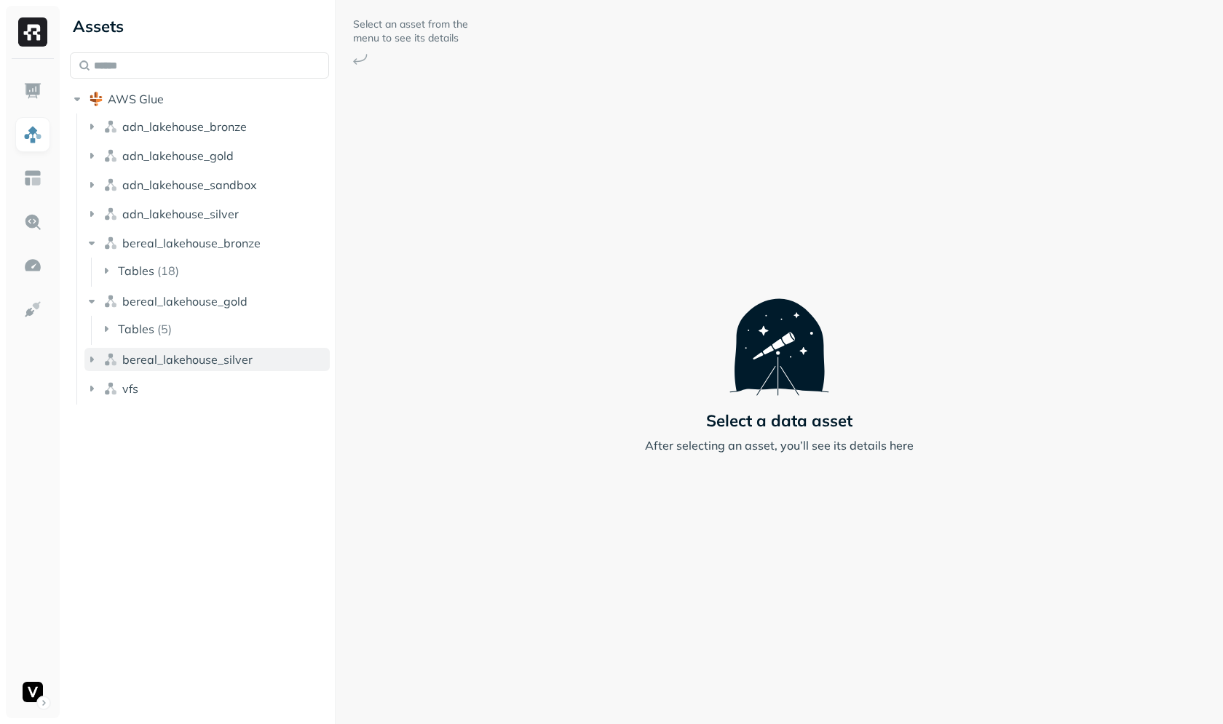 The image size is (1223, 724). Describe the element at coordinates (207, 127) in the screenshot. I see `button: adn_lakehouse_bronze` at that location.